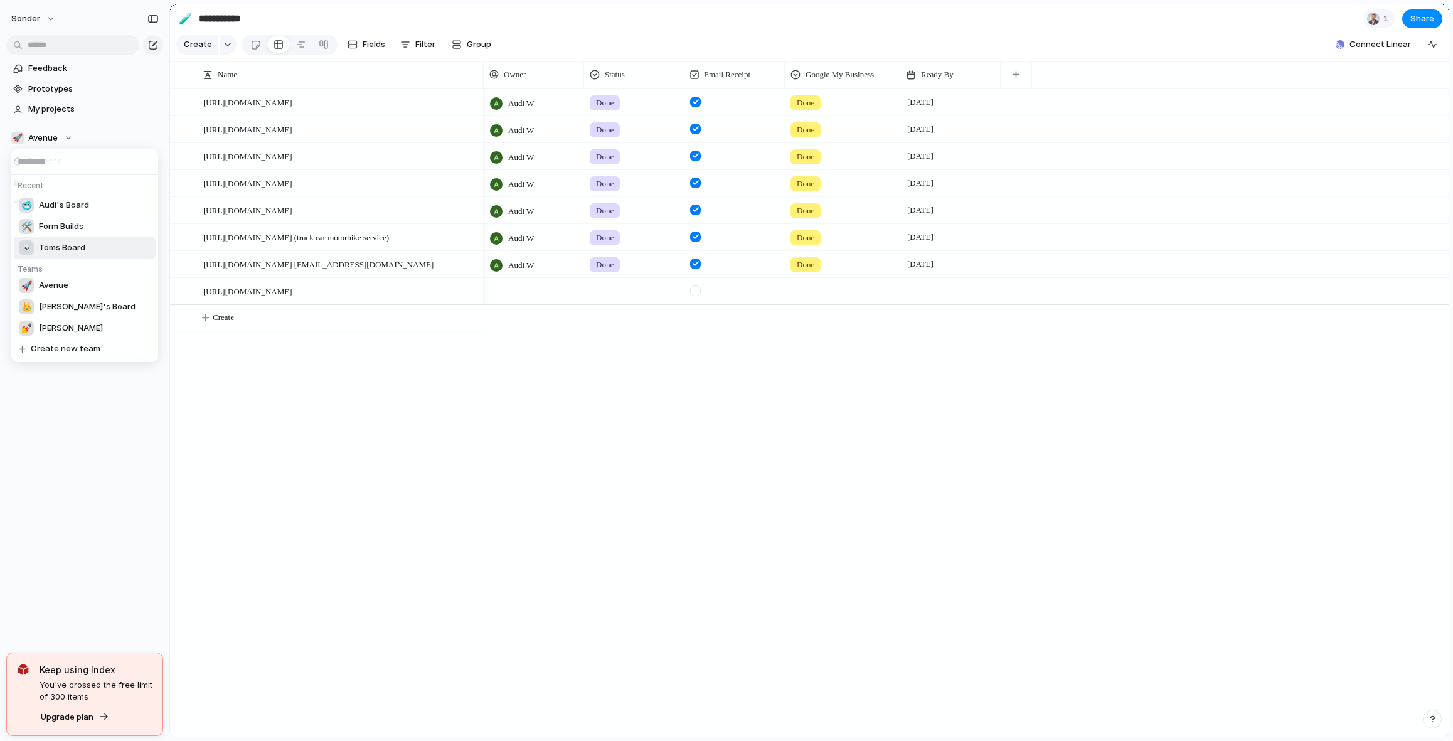 This screenshot has height=741, width=1453. Describe the element at coordinates (62, 248) in the screenshot. I see `span: Toms Board` at that location.